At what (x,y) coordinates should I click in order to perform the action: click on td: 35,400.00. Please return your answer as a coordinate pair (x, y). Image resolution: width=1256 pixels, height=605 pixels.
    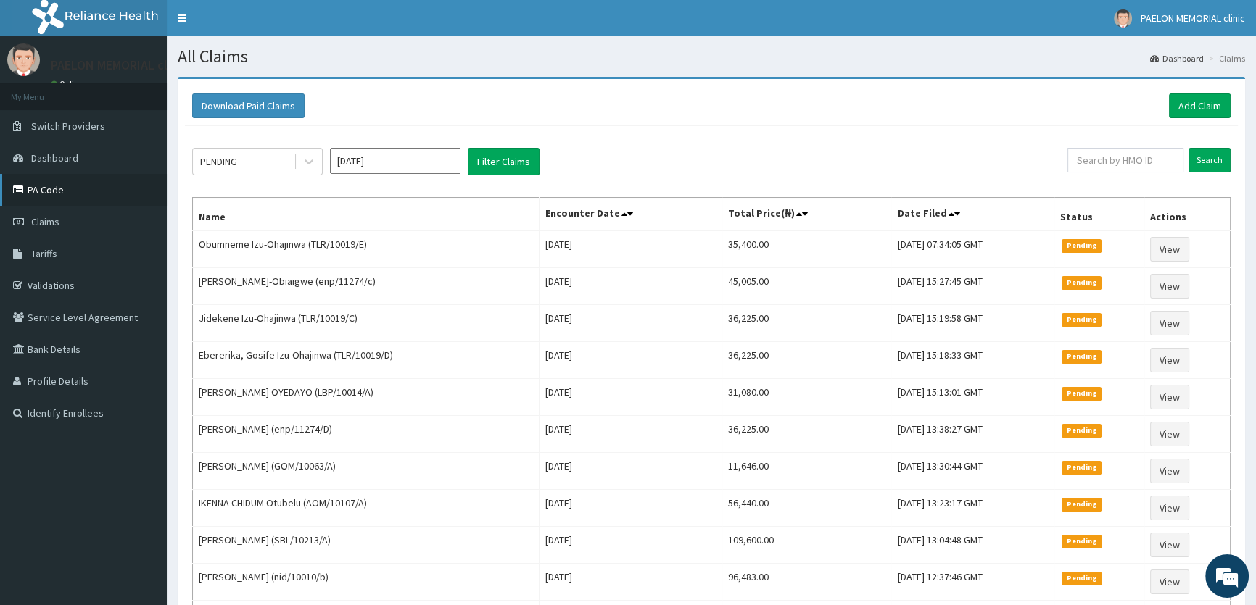
    Looking at the image, I should click on (806, 249).